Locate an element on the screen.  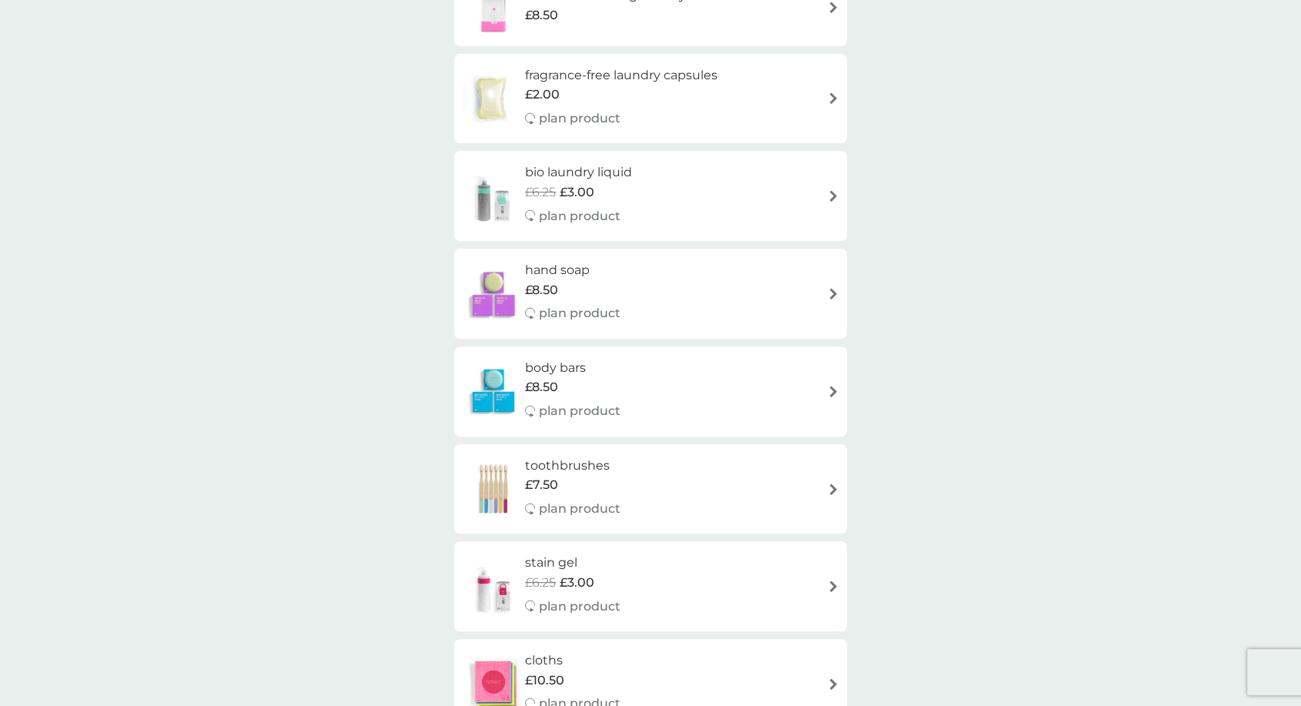
h6: body bars is located at coordinates (573, 368).